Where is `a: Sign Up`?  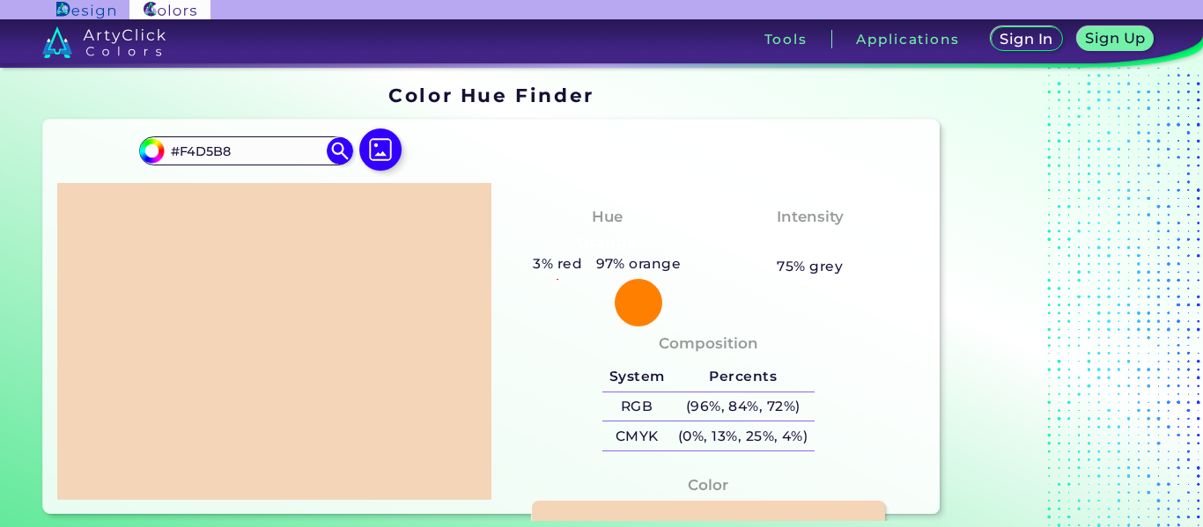 a: Sign Up is located at coordinates (1115, 39).